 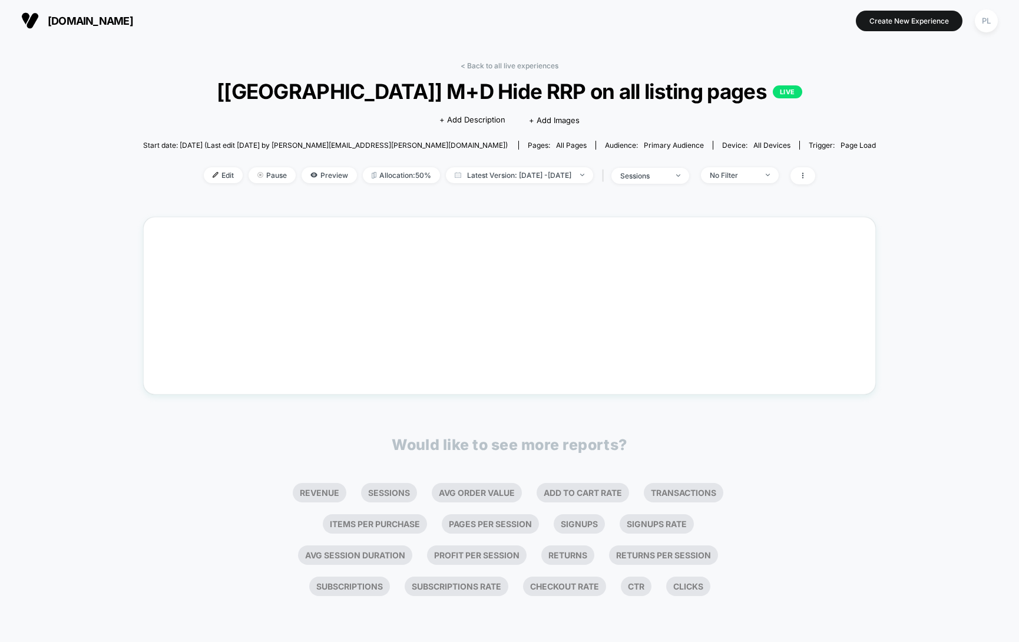 What do you see at coordinates (458, 175) in the screenshot?
I see `img: calendar` at bounding box center [458, 175].